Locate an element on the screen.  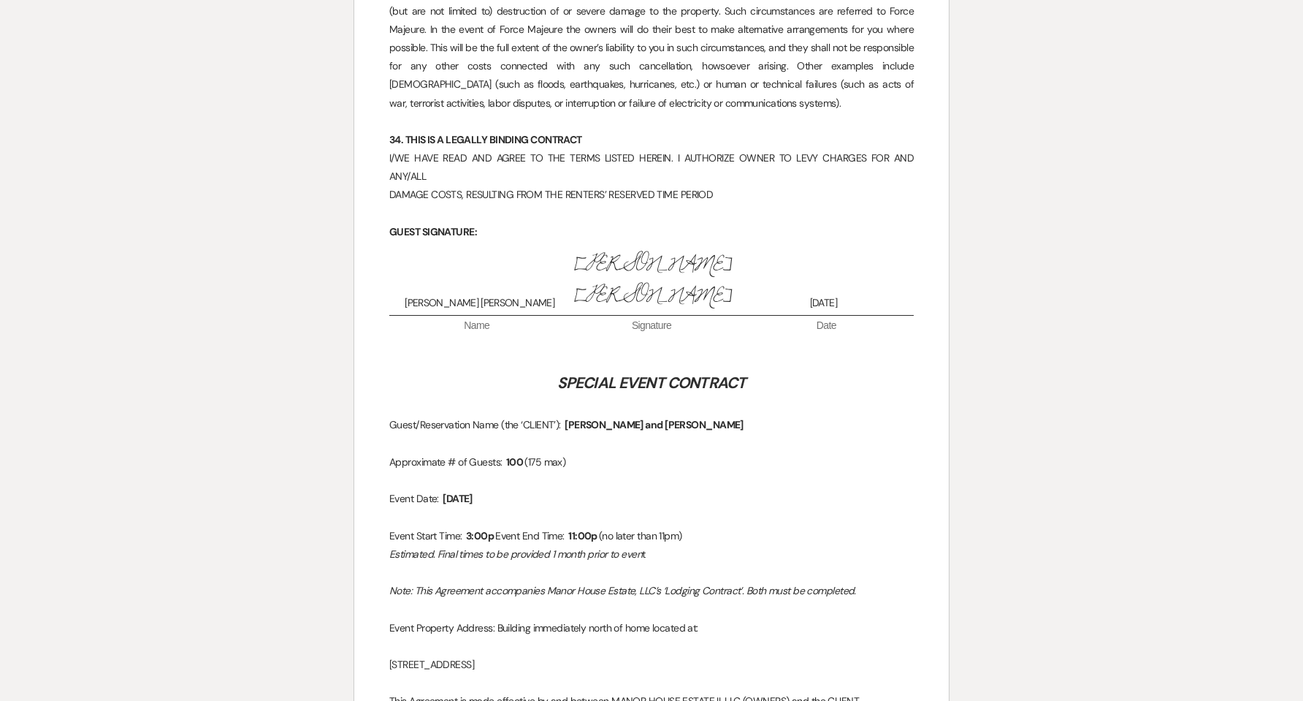
span: 3:00p is located at coordinates (480, 536).